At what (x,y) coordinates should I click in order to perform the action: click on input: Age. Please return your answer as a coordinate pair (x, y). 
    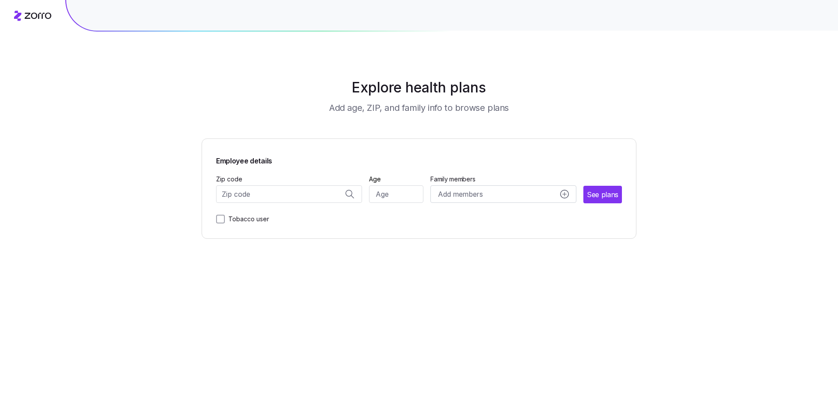
    Looking at the image, I should click on (396, 194).